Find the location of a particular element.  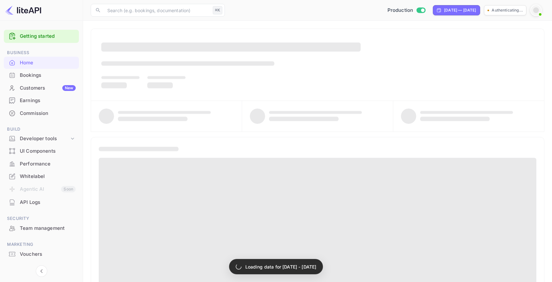

a: API Logs is located at coordinates (41, 202).